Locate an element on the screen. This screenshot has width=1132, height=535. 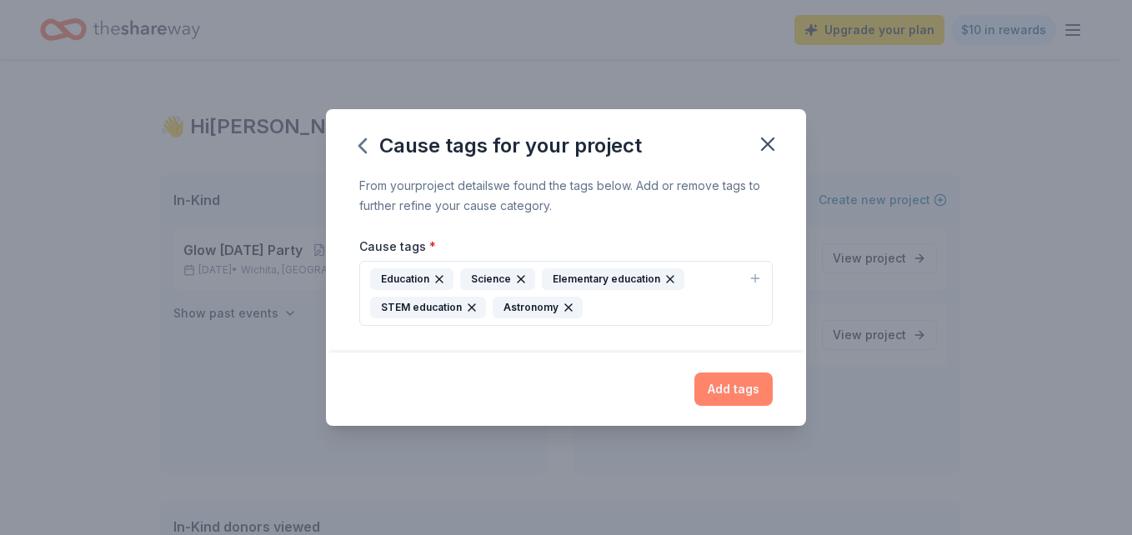
div: From your project details we found the tags below. Add or remove tags to further refine your caus... is located at coordinates (566, 196).